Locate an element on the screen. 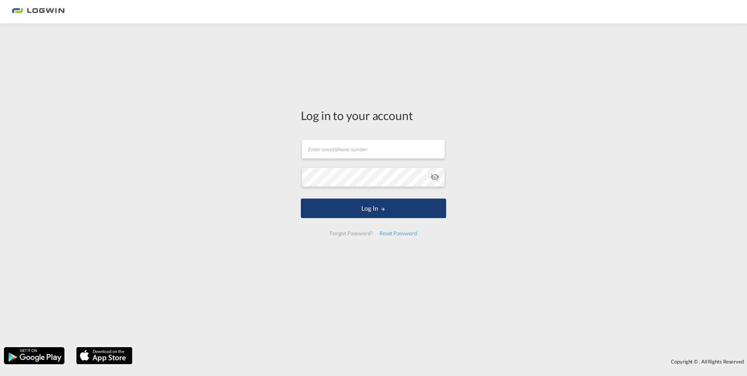 The image size is (747, 376). button: LOGIN is located at coordinates (374, 208).